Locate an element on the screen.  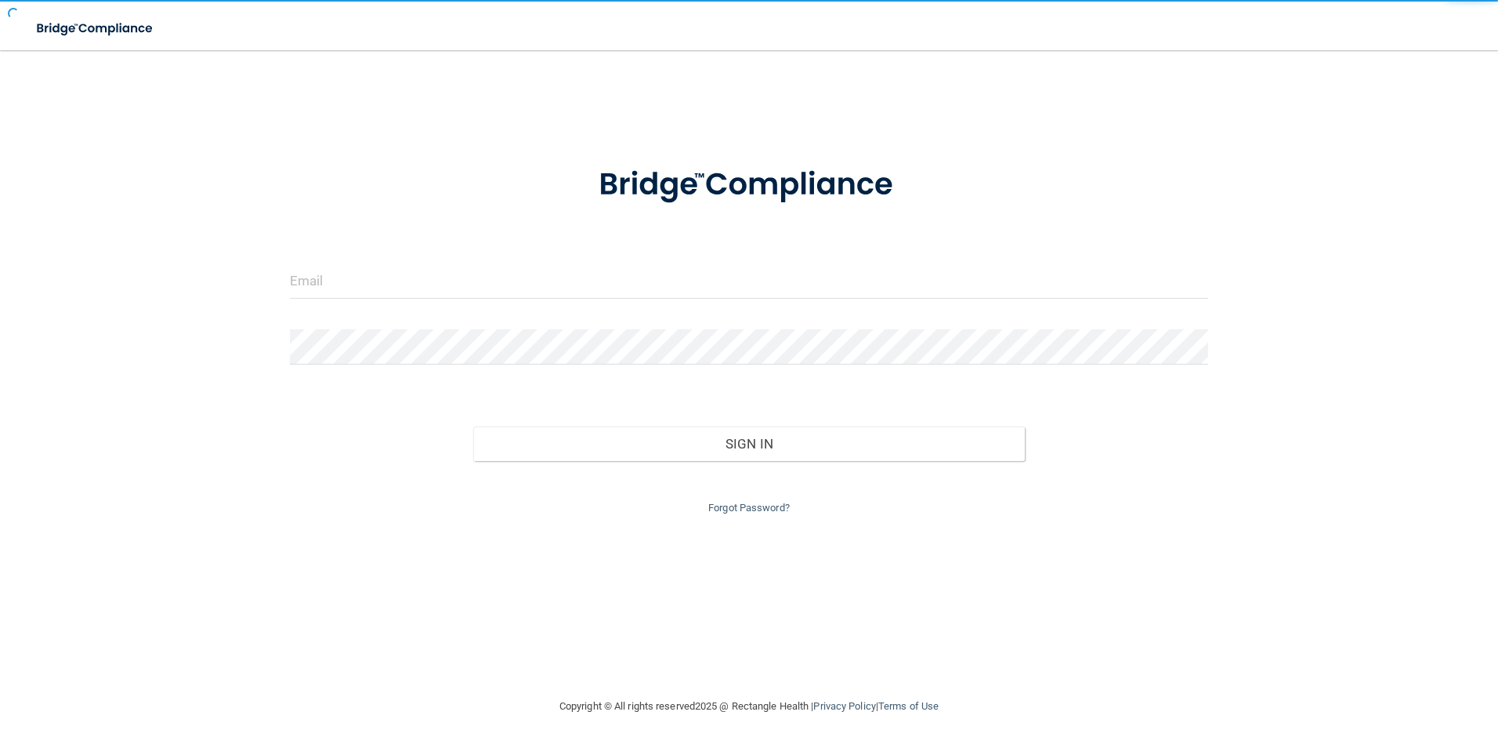
a: Privacy Policy is located at coordinates (844, 705).